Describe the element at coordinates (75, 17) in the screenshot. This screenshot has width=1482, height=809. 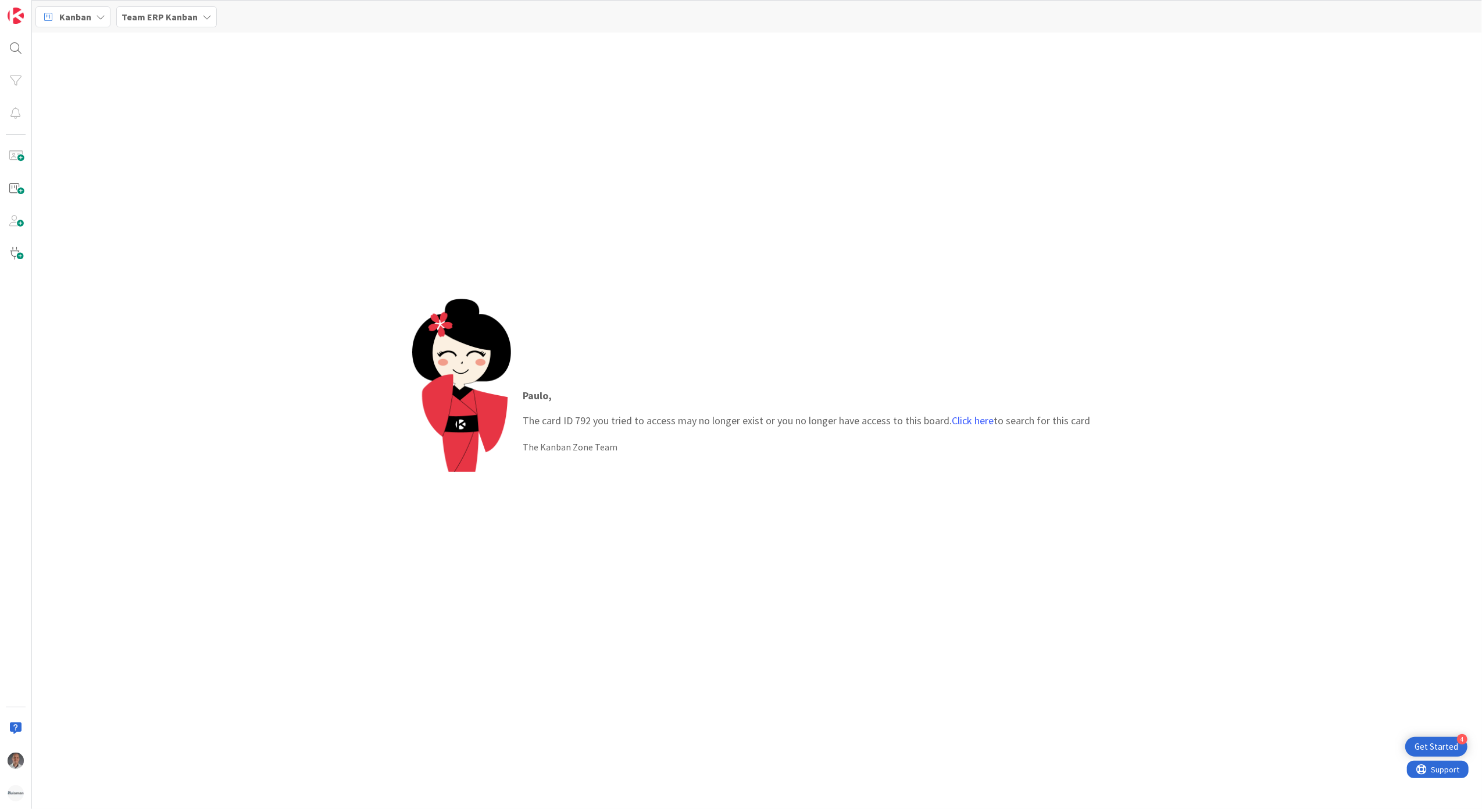
I see `span: Kanban` at that location.